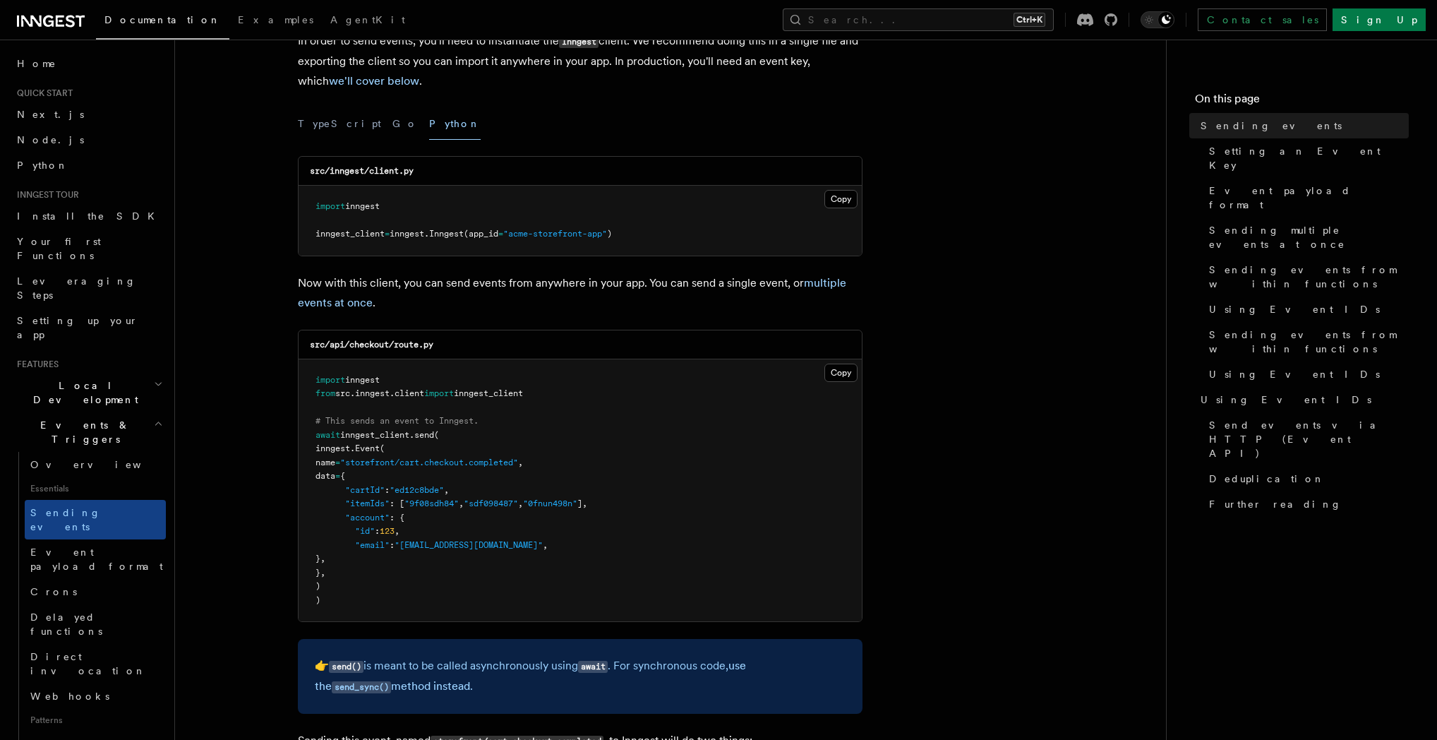  I want to click on button: Toggle dark mode, so click(1157, 20).